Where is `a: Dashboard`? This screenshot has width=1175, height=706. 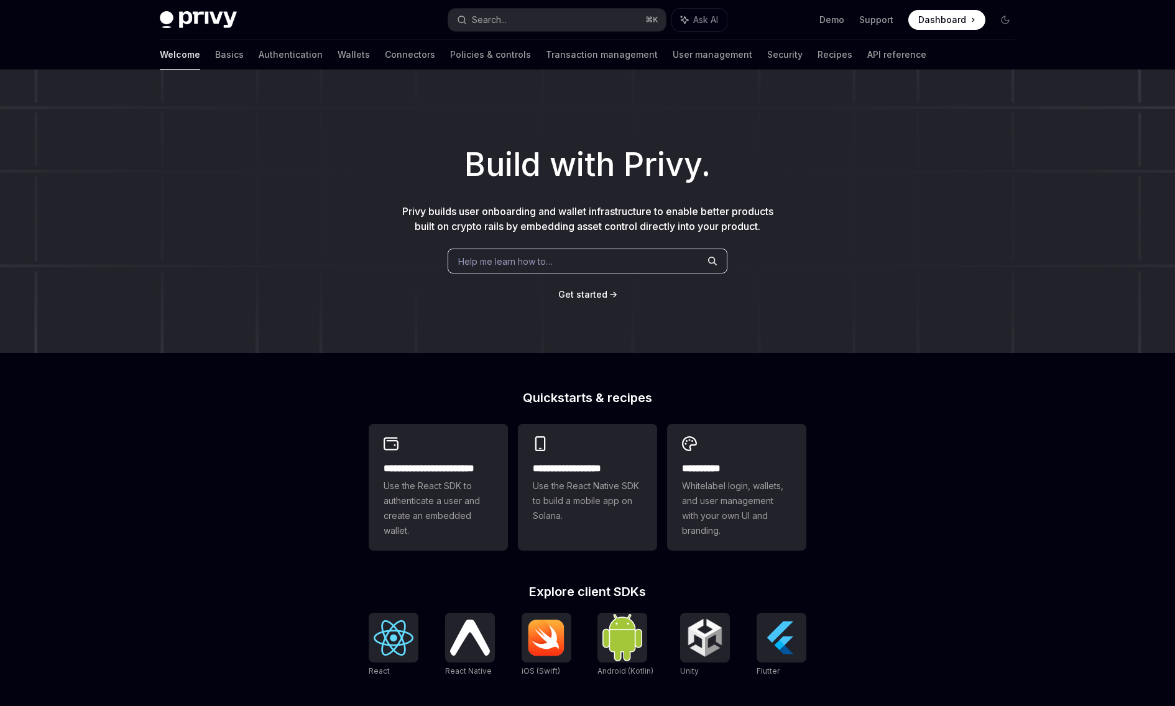
a: Dashboard is located at coordinates (947, 20).